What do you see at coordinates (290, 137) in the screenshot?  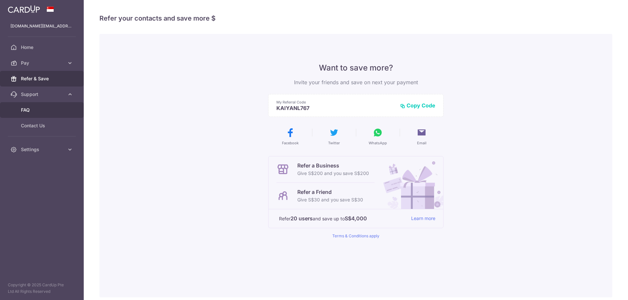 I see `button: Facebook` at bounding box center [290, 137].